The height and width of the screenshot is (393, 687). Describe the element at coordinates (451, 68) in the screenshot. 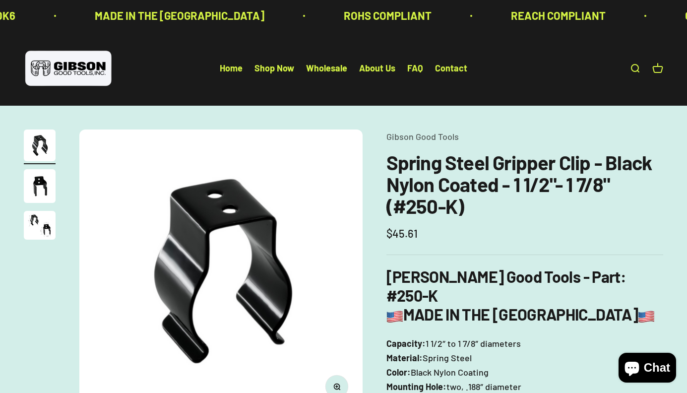

I see `a: Contact` at that location.